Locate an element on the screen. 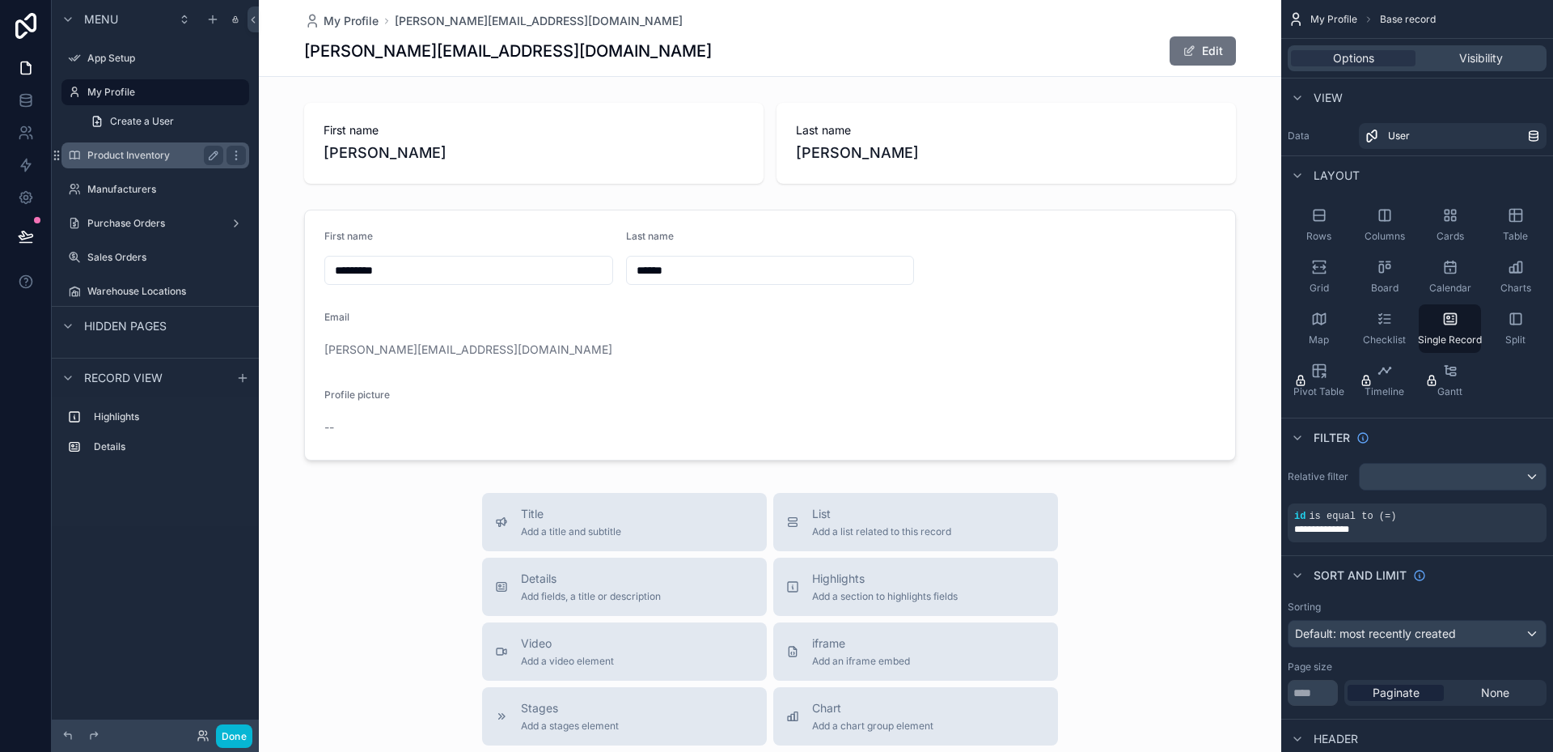 The width and height of the screenshot is (1553, 752). span: Options is located at coordinates (1354, 58).